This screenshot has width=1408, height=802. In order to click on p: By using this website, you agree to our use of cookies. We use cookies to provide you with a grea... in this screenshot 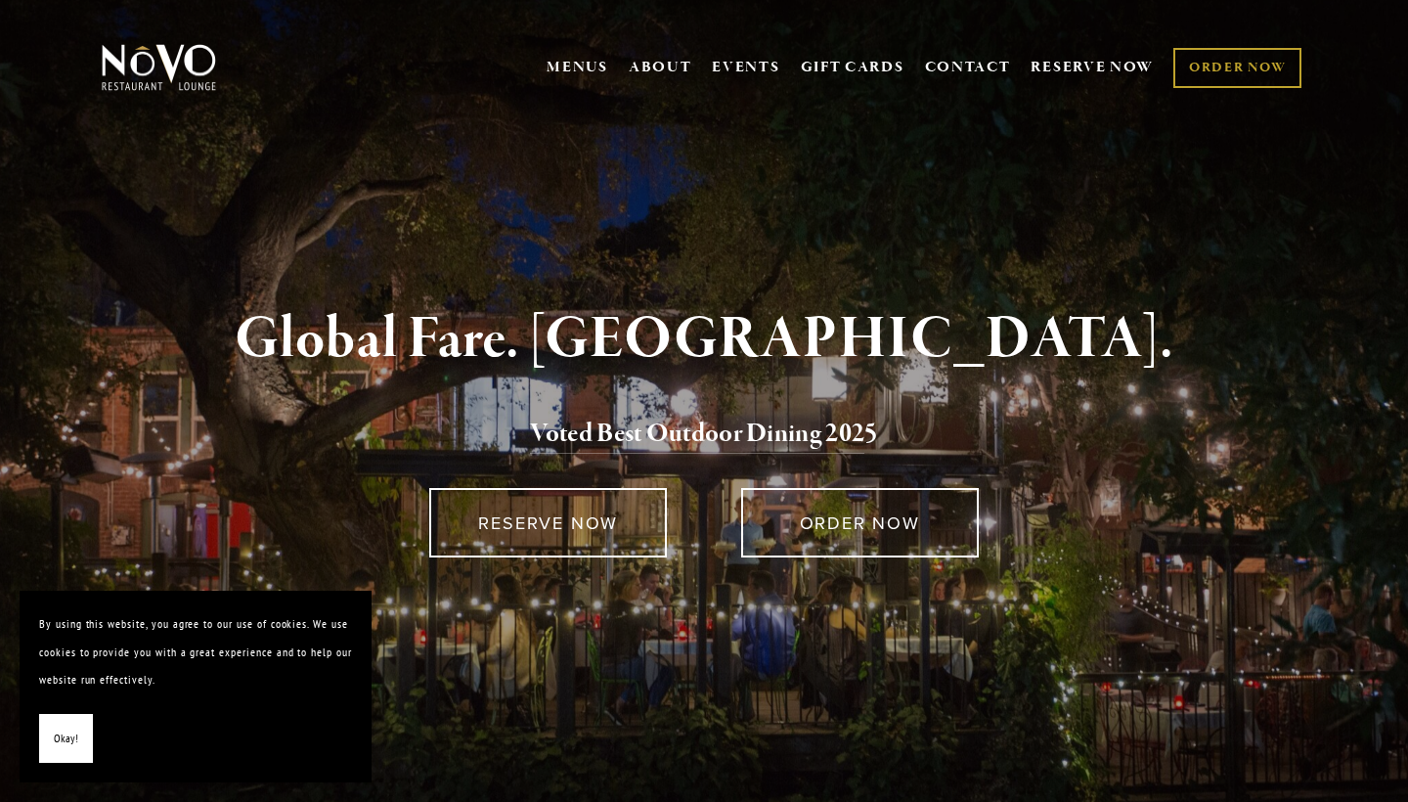, I will do `click(196, 652)`.